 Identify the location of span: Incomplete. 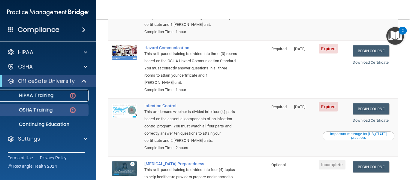
(332, 164).